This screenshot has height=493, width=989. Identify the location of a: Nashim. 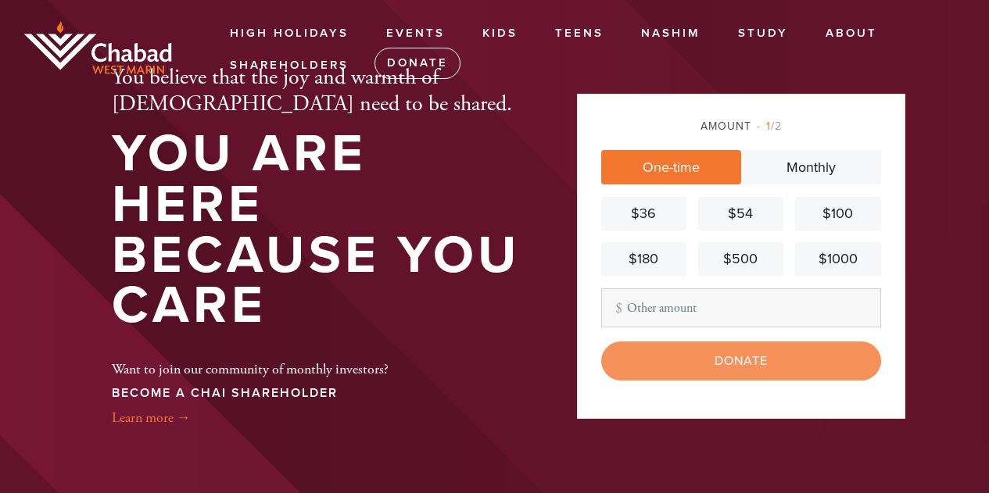
(671, 34).